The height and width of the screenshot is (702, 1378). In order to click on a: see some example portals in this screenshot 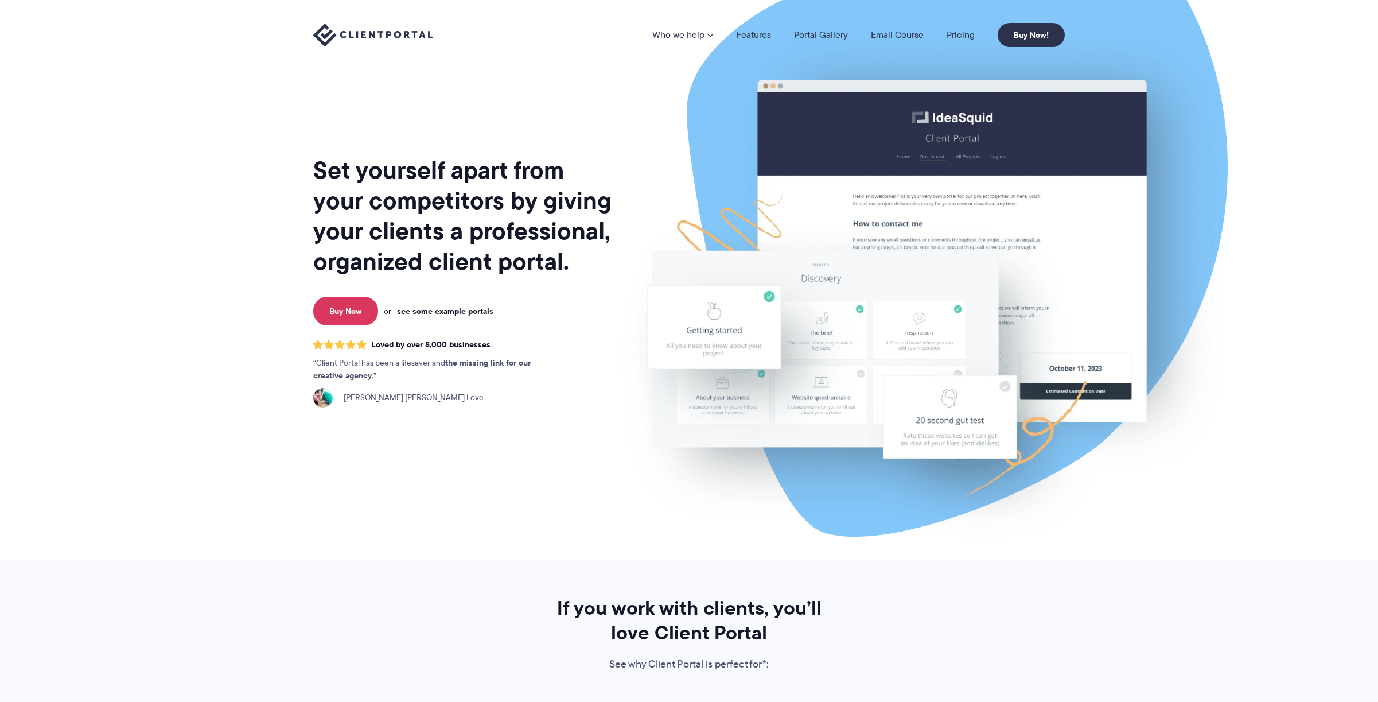, I will do `click(445, 311)`.